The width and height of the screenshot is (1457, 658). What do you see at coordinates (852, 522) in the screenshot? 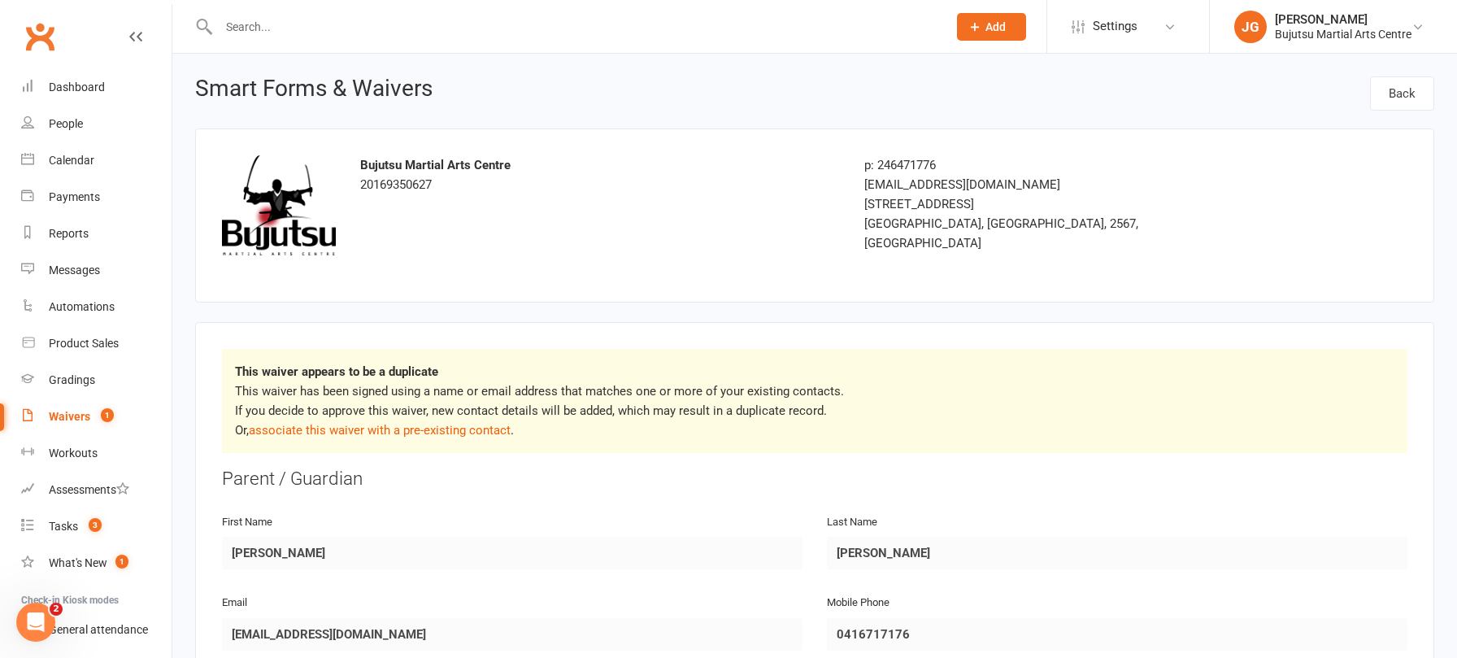
I see `label: Last Name` at bounding box center [852, 522].